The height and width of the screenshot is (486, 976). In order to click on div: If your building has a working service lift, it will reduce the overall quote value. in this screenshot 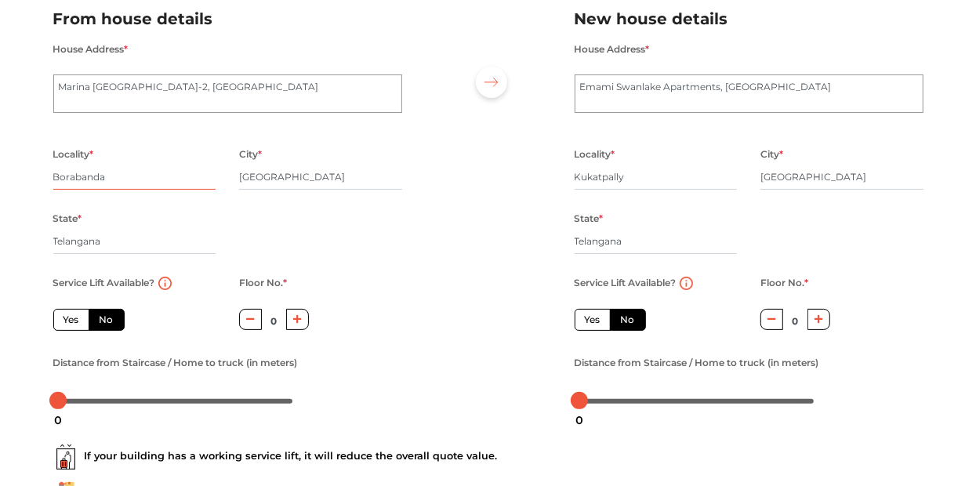, I will do `click(488, 457)`.